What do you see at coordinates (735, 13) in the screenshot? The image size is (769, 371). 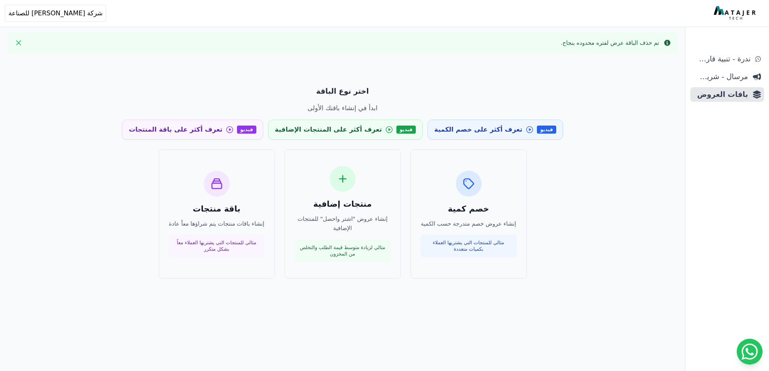 I see `img: MatajerTech Logo` at bounding box center [735, 13].